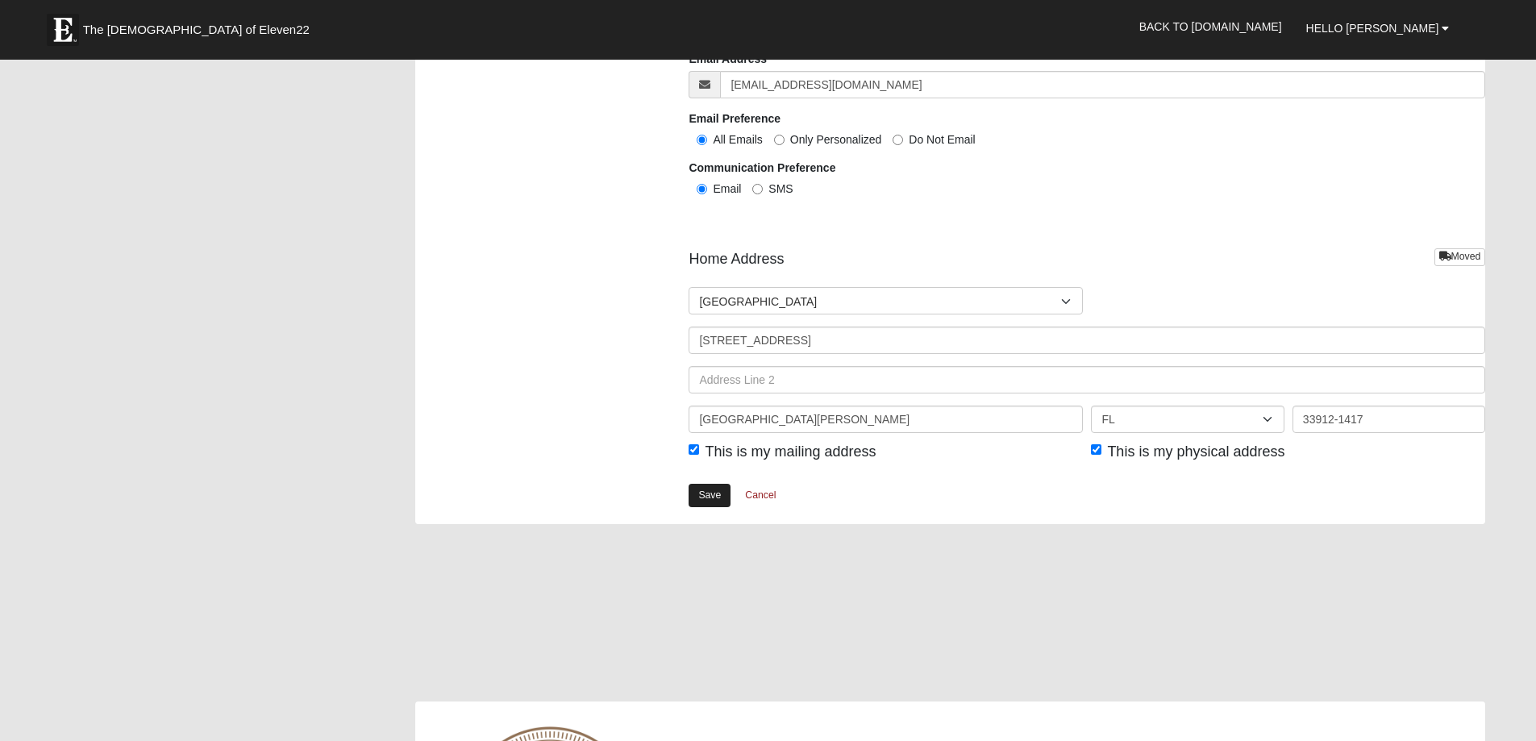 The height and width of the screenshot is (741, 1536). I want to click on input: All Emails, so click(701, 139).